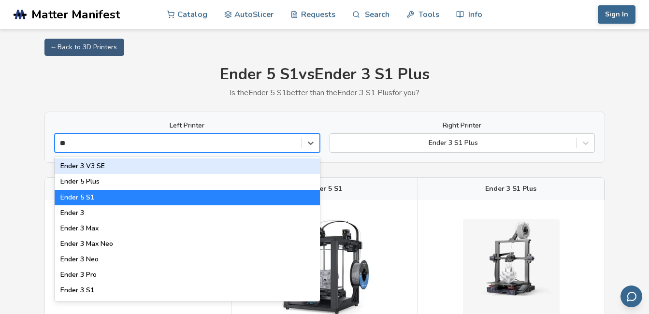 The image size is (649, 314). What do you see at coordinates (187, 126) in the screenshot?
I see `label: Left Printer` at bounding box center [187, 126].